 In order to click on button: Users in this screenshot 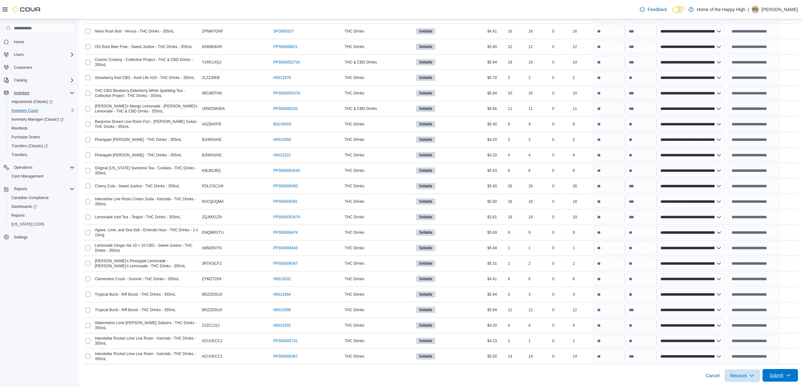, I will do `click(39, 55)`.